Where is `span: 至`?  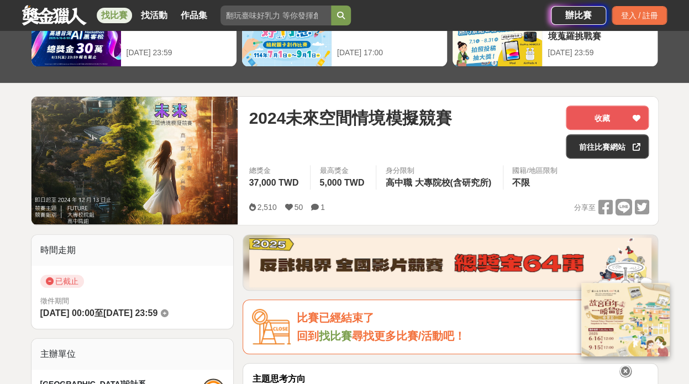 span: 至 is located at coordinates (99, 313).